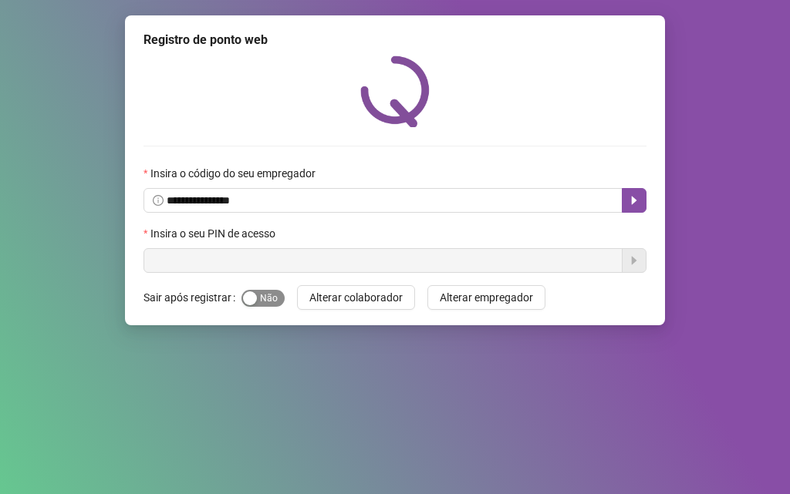  Describe the element at coordinates (192, 298) in the screenshot. I see `label: Sair após registrar` at that location.